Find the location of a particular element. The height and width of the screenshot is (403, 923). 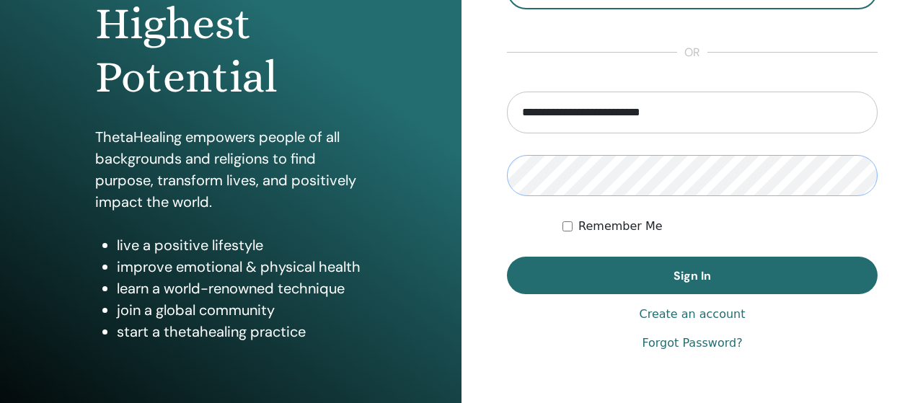

button: Sign In is located at coordinates (692, 275).